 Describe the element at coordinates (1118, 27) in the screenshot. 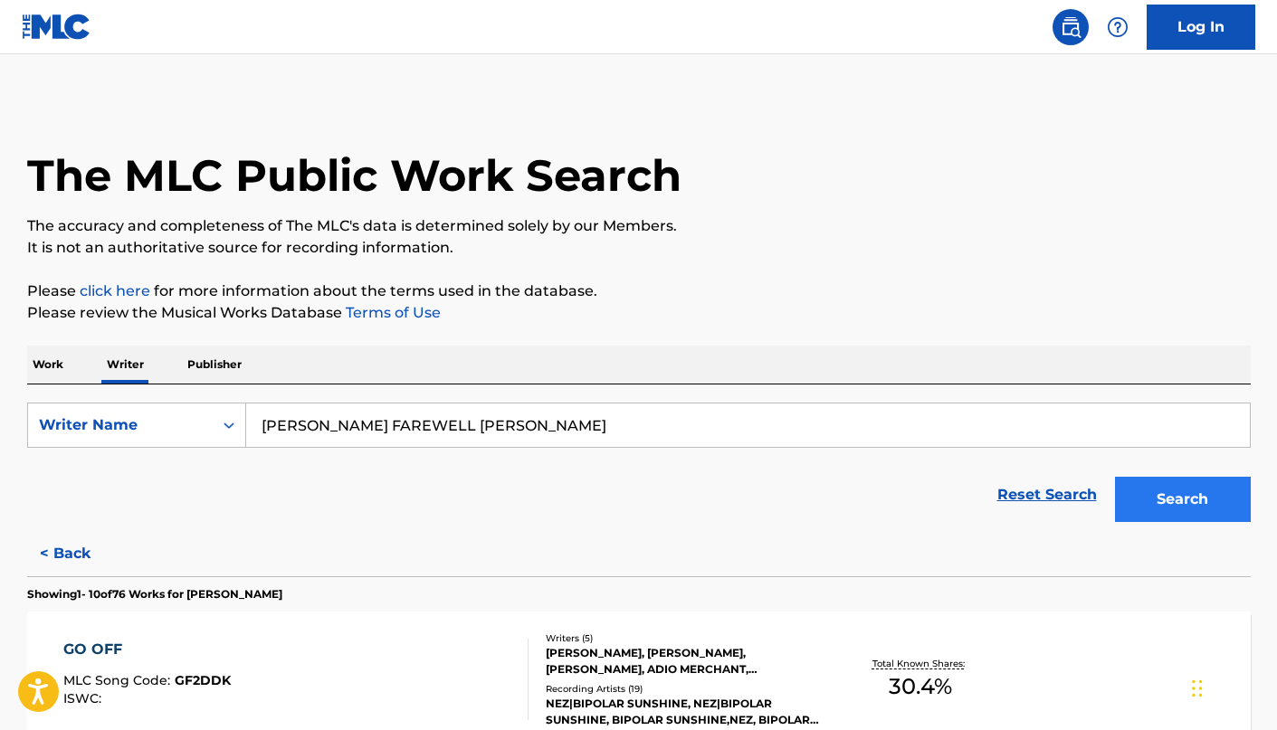

I see `img: help` at that location.